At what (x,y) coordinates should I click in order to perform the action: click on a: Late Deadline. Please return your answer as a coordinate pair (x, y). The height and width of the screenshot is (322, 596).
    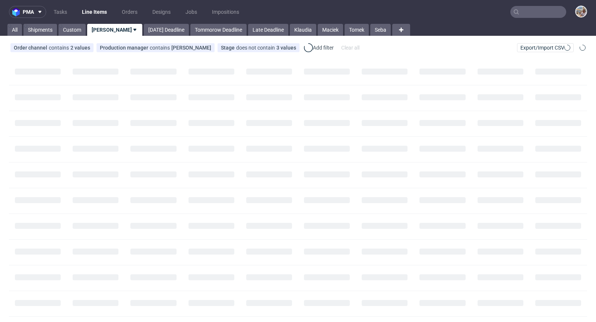
    Looking at the image, I should click on (268, 30).